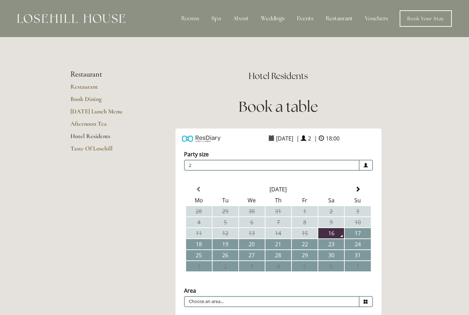 The height and width of the screenshot is (315, 469). Describe the element at coordinates (190, 19) in the screenshot. I see `div: Rooms` at that location.